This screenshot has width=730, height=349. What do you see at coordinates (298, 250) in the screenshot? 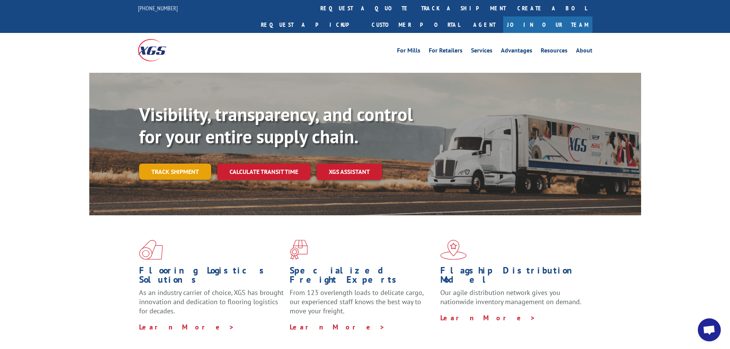
I see `img: xgs-icon-focused-on-flooring-red` at bounding box center [298, 250].